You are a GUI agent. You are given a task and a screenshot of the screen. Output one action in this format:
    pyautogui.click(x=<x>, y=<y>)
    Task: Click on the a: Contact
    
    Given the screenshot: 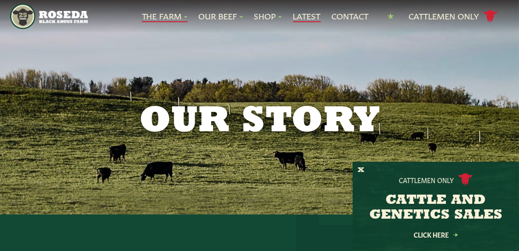 What is the action you would take?
    pyautogui.click(x=350, y=16)
    